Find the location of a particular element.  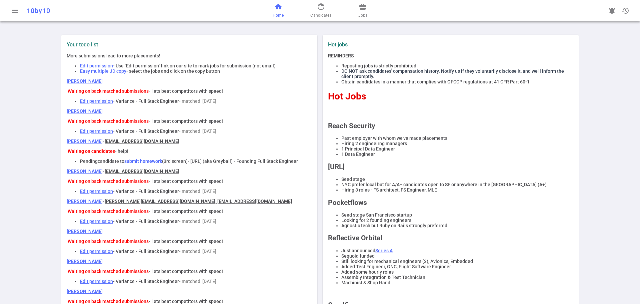

h2: Reach Security is located at coordinates (451, 126).